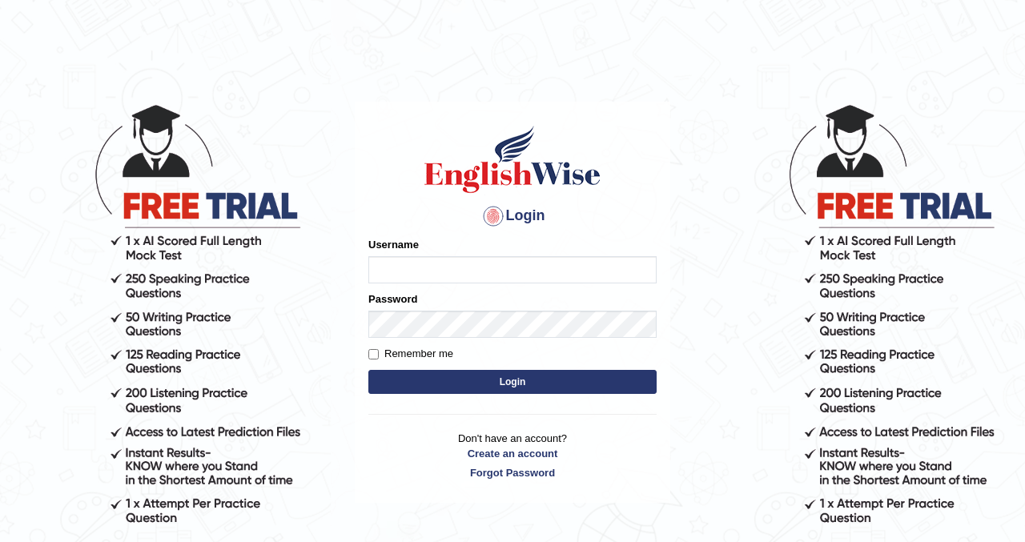  What do you see at coordinates (512, 216) in the screenshot?
I see `h4: Login` at bounding box center [512, 216].